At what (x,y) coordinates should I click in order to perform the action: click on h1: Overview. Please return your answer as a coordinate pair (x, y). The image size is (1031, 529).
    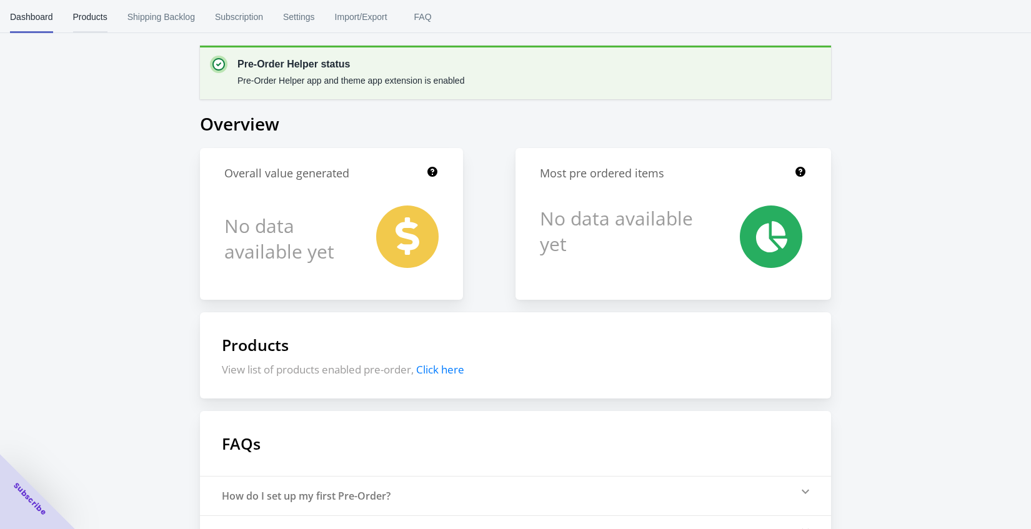
    Looking at the image, I should click on (515, 124).